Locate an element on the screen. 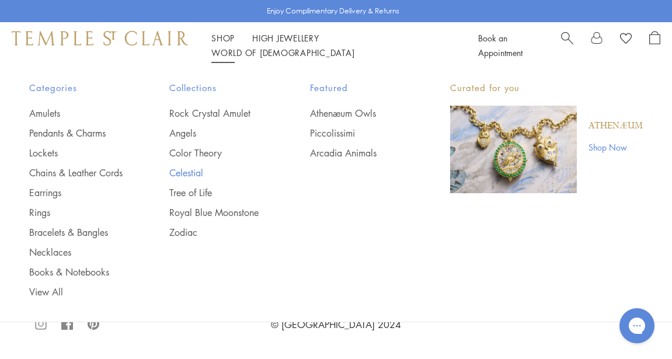 This screenshot has width=672, height=359. a: Amulets is located at coordinates (76, 113).